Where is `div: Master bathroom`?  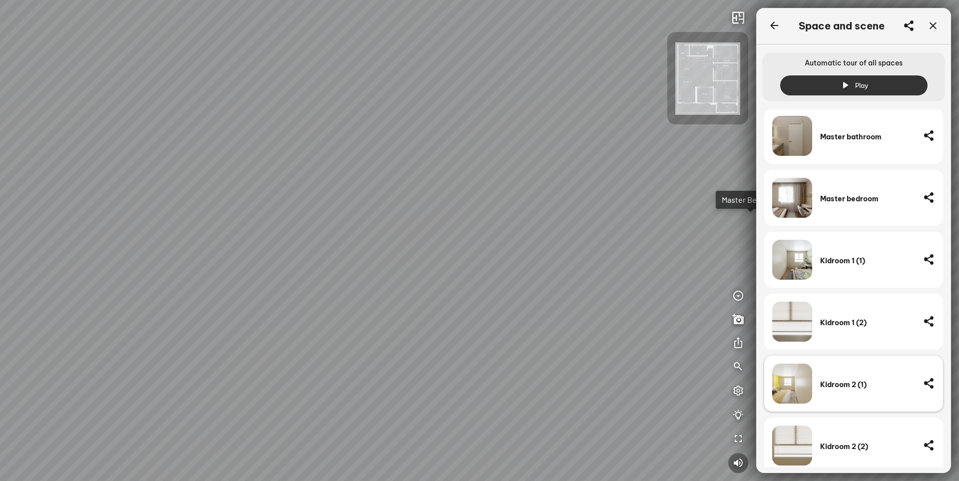
div: Master bathroom is located at coordinates (868, 137).